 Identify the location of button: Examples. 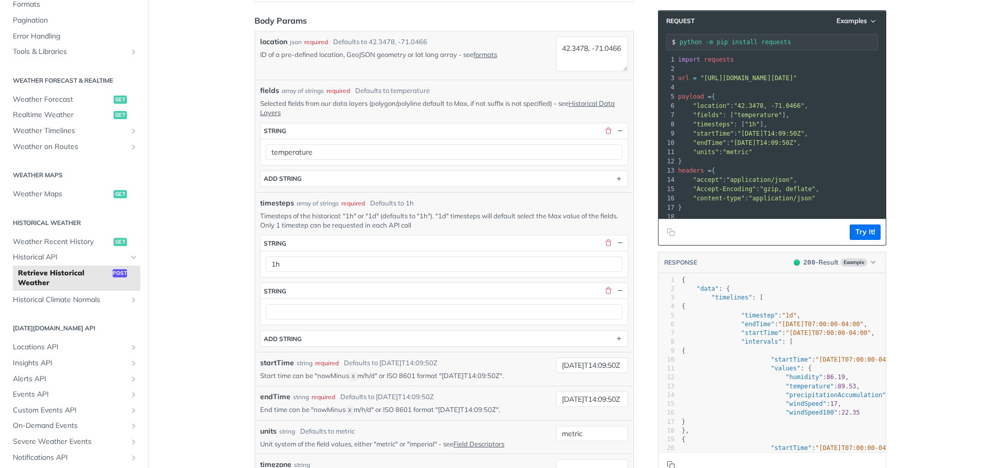
(856, 21).